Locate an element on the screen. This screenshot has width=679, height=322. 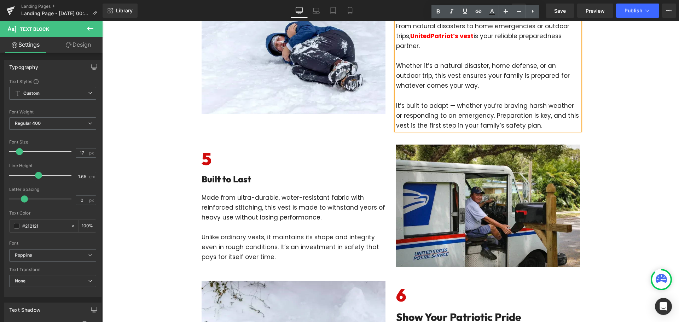
p: Whether it’s a natural disaster, home defense, or an outdoor trip, this vest ensures your family ... is located at coordinates (386, 54).